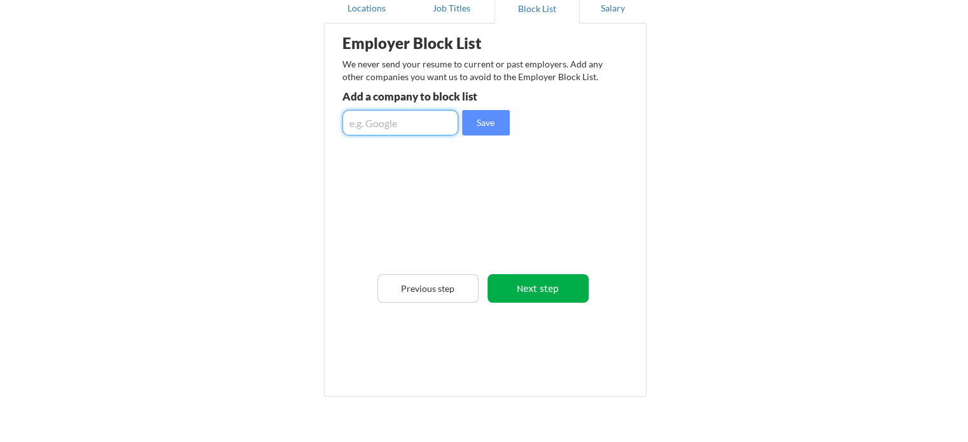  I want to click on button: Save, so click(485, 123).